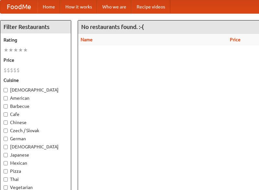 This screenshot has width=259, height=190. Describe the element at coordinates (6, 122) in the screenshot. I see `input: Chinese` at that location.